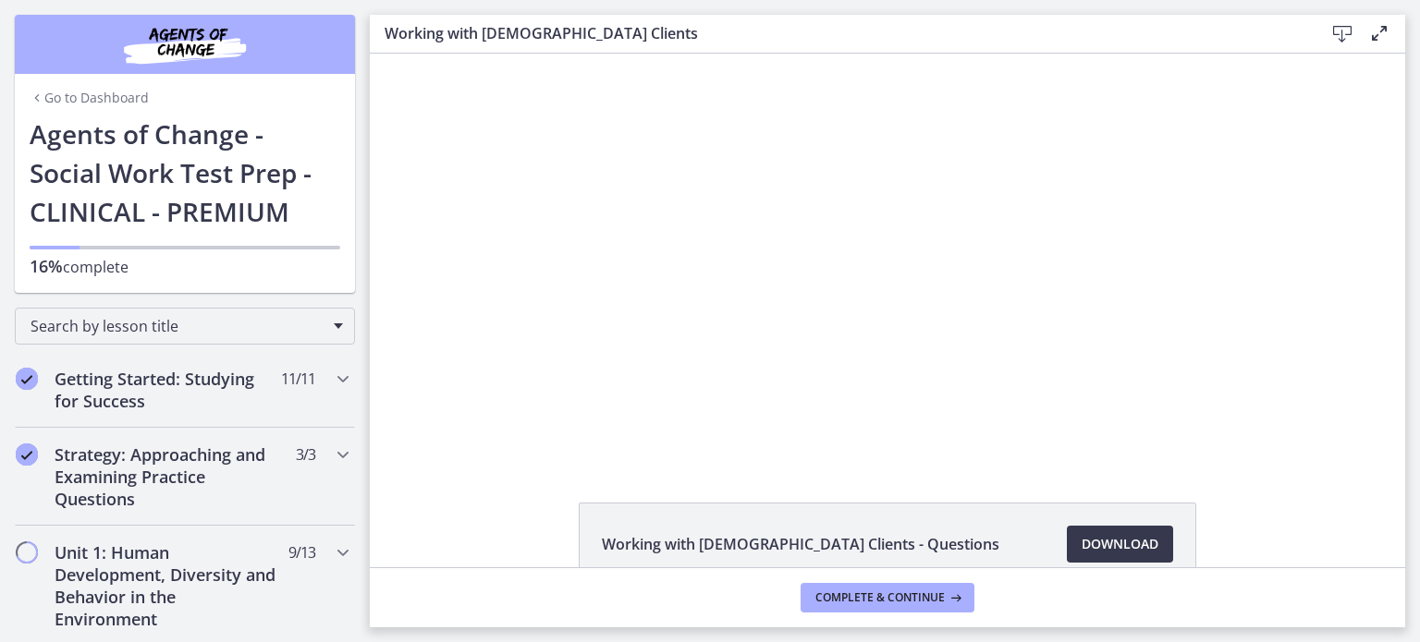  What do you see at coordinates (880, 598) in the screenshot?
I see `span: Complete & continue` at bounding box center [880, 598].